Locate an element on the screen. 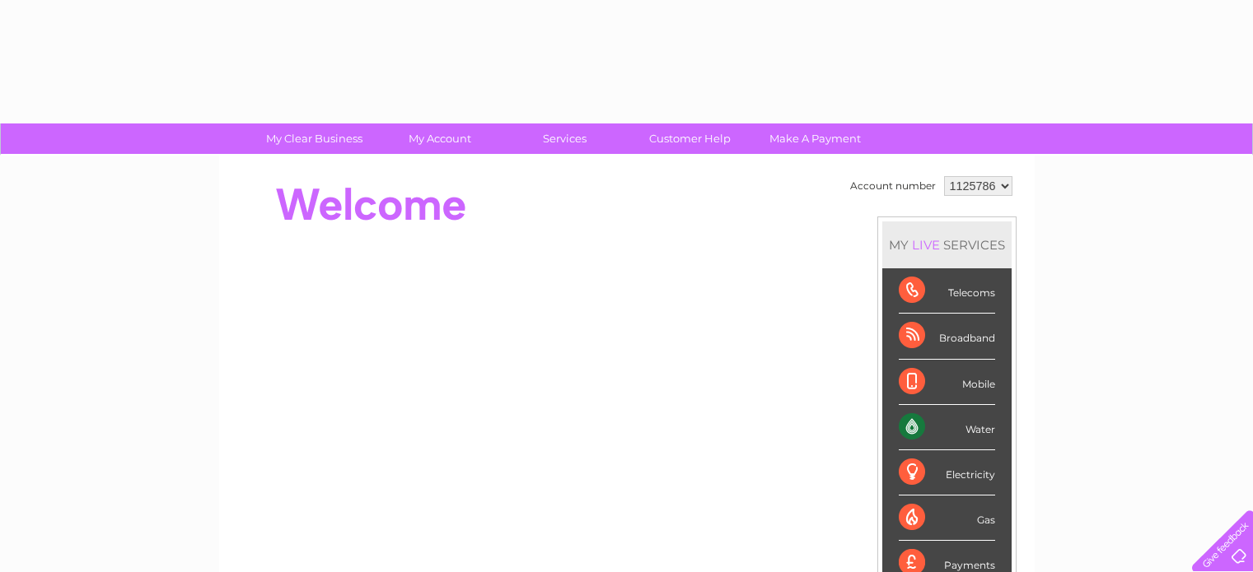 The height and width of the screenshot is (572, 1253). div: Water is located at coordinates (946, 427).